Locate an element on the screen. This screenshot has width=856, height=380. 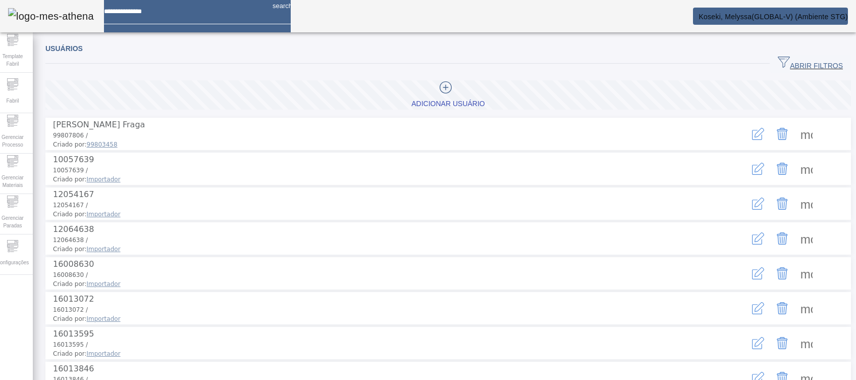
img: logo-mes-athena is located at coordinates (51, 16).